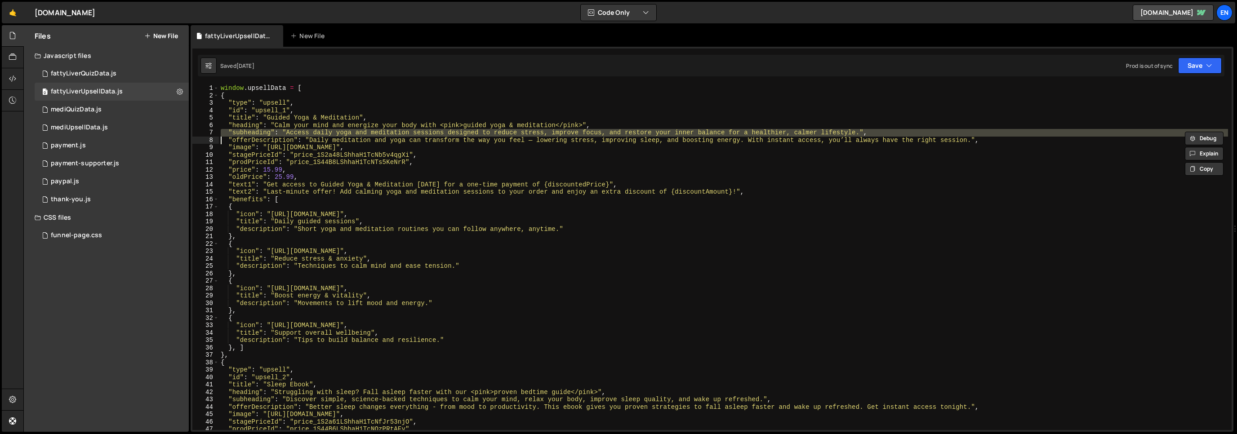  I want to click on div: Saved, so click(237, 66).